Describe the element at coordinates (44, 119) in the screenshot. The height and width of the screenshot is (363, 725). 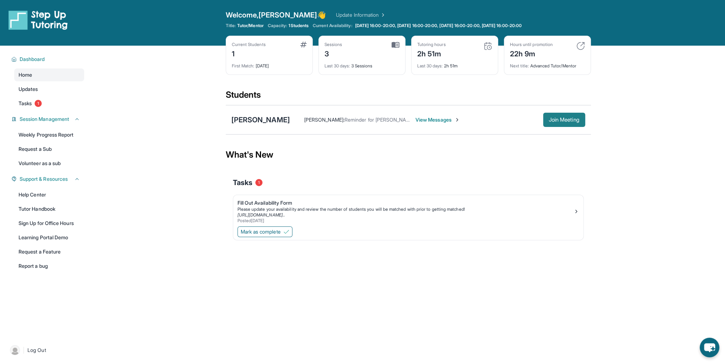
I see `span: Session Management` at that location.